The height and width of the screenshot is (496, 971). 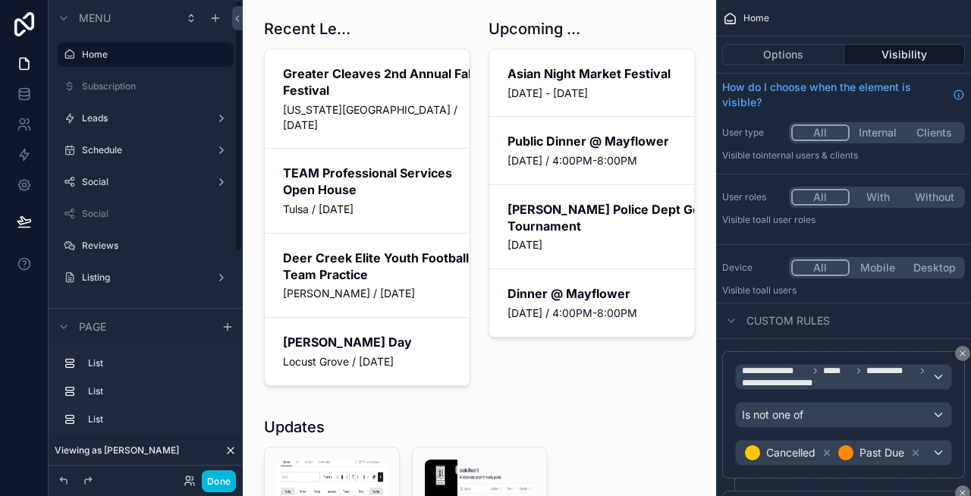 I want to click on button: Visibility, so click(x=905, y=55).